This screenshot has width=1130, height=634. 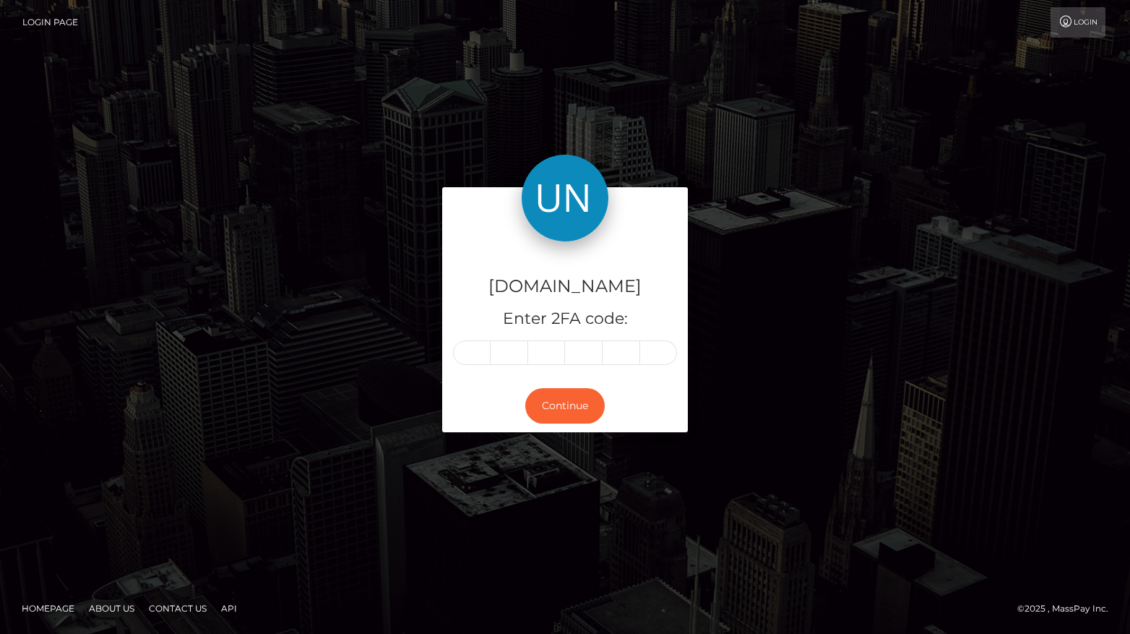 I want to click on a: API, so click(x=229, y=608).